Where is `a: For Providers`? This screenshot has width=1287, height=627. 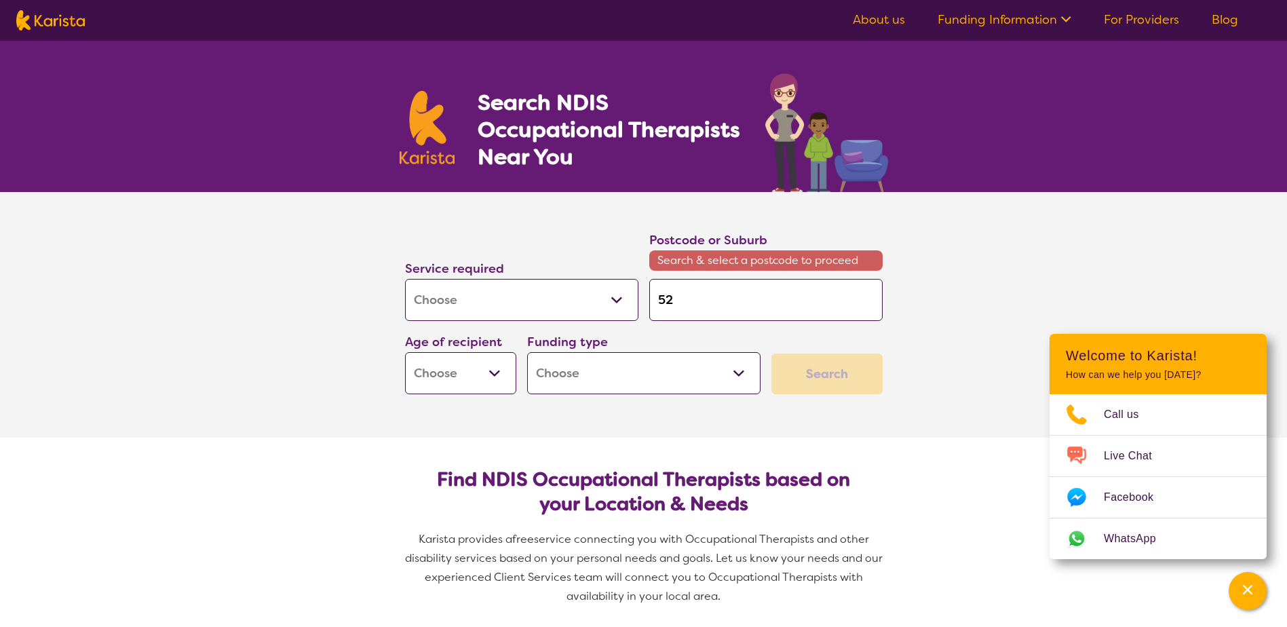
a: For Providers is located at coordinates (1141, 20).